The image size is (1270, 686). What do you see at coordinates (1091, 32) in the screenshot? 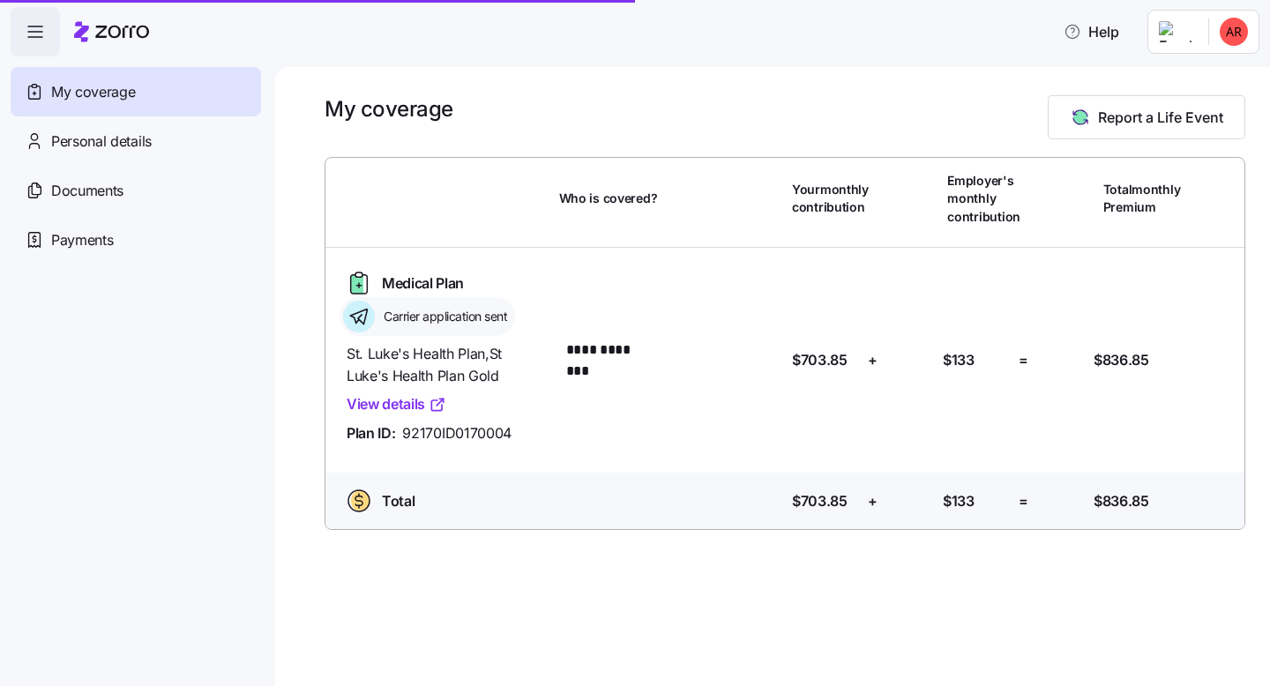
I see `span: Help` at bounding box center [1091, 32].